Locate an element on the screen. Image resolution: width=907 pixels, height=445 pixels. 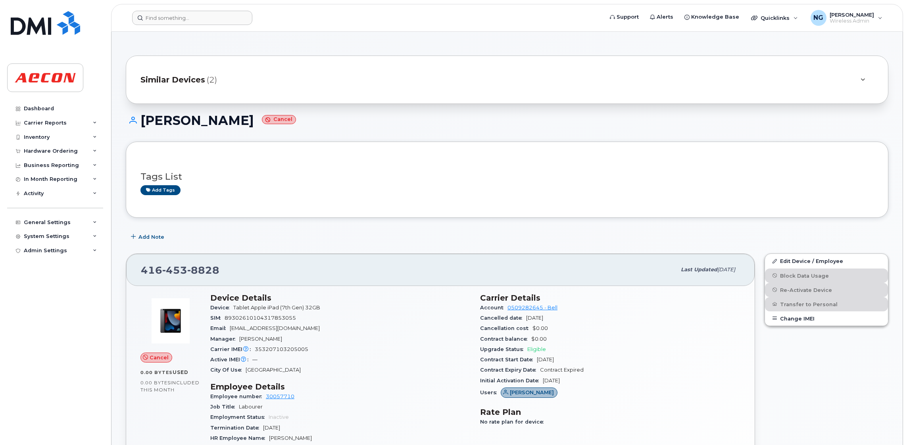
span: Device is located at coordinates (222, 308).